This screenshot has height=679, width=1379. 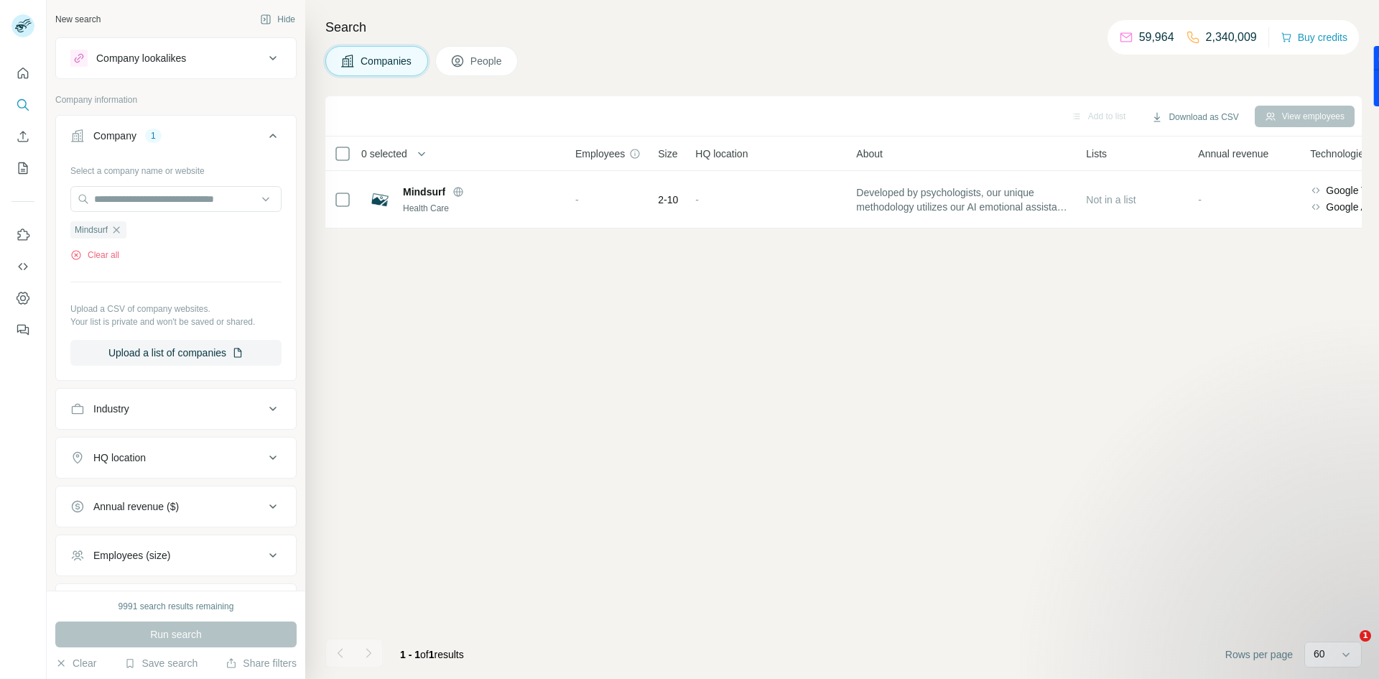 I want to click on div: Annual revenue ($), so click(x=136, y=506).